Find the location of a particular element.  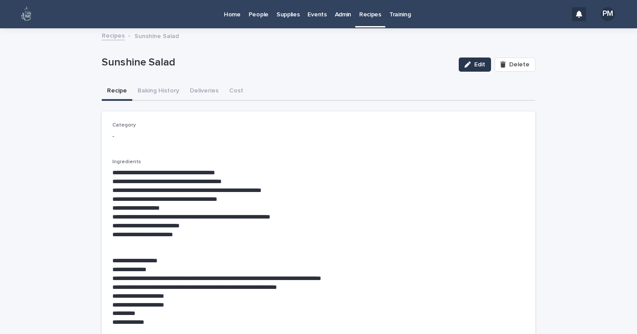

span: Category is located at coordinates (124, 125).